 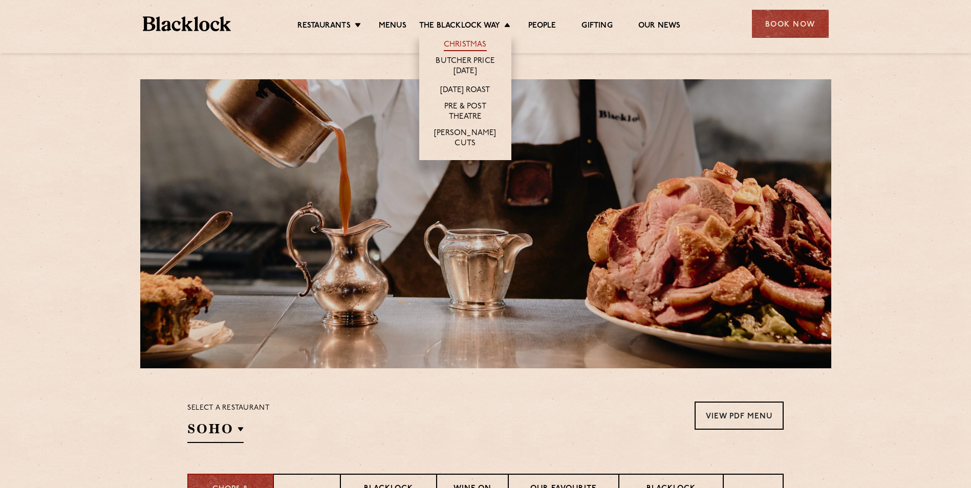 I want to click on div: Book Now, so click(x=790, y=24).